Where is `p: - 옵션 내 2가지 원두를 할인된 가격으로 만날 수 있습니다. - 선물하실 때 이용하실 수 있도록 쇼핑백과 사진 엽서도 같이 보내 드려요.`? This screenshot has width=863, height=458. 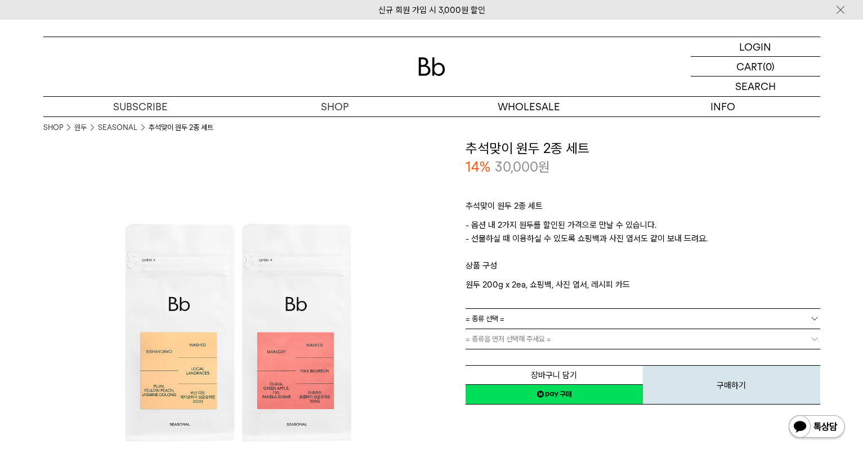
p: - 옵션 내 2가지 원두를 할인된 가격으로 만날 수 있습니다. - 선물하실 때 이용하실 수 있도록 쇼핑백과 사진 엽서도 같이 보내 드려요. is located at coordinates (643, 239).